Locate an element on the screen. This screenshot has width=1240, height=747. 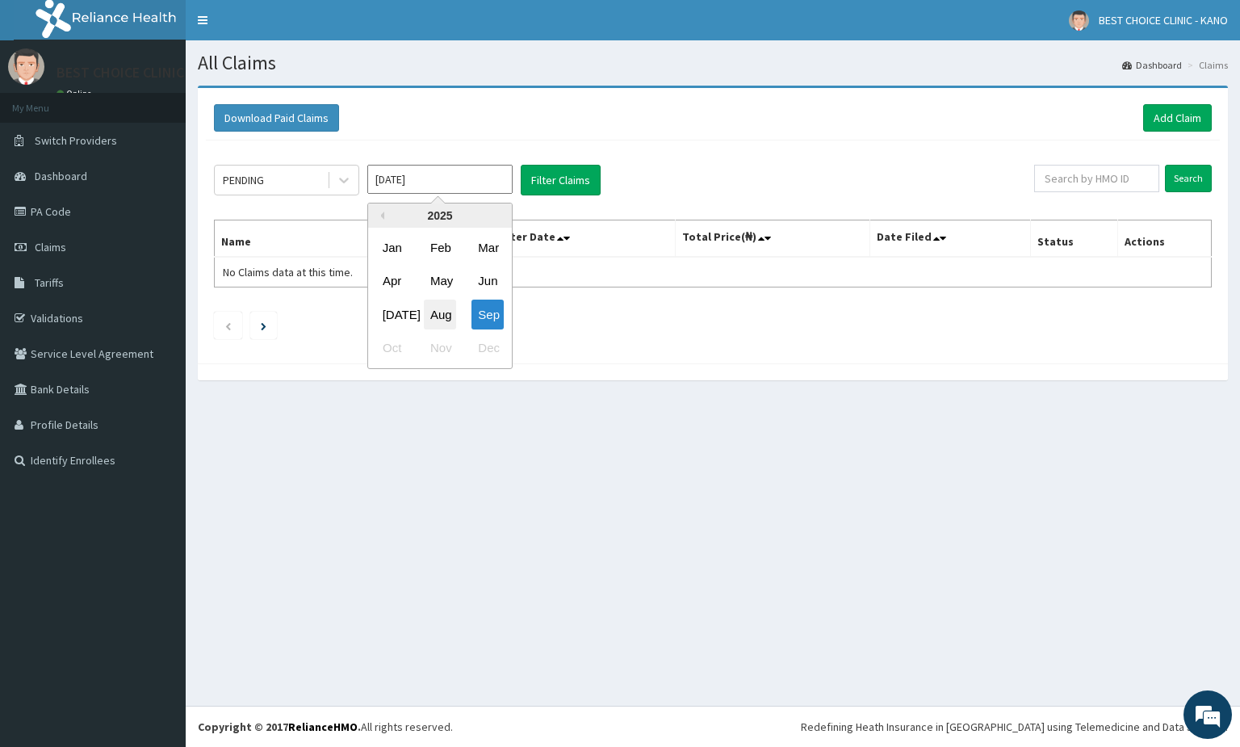
li: Claims is located at coordinates (1205, 65).